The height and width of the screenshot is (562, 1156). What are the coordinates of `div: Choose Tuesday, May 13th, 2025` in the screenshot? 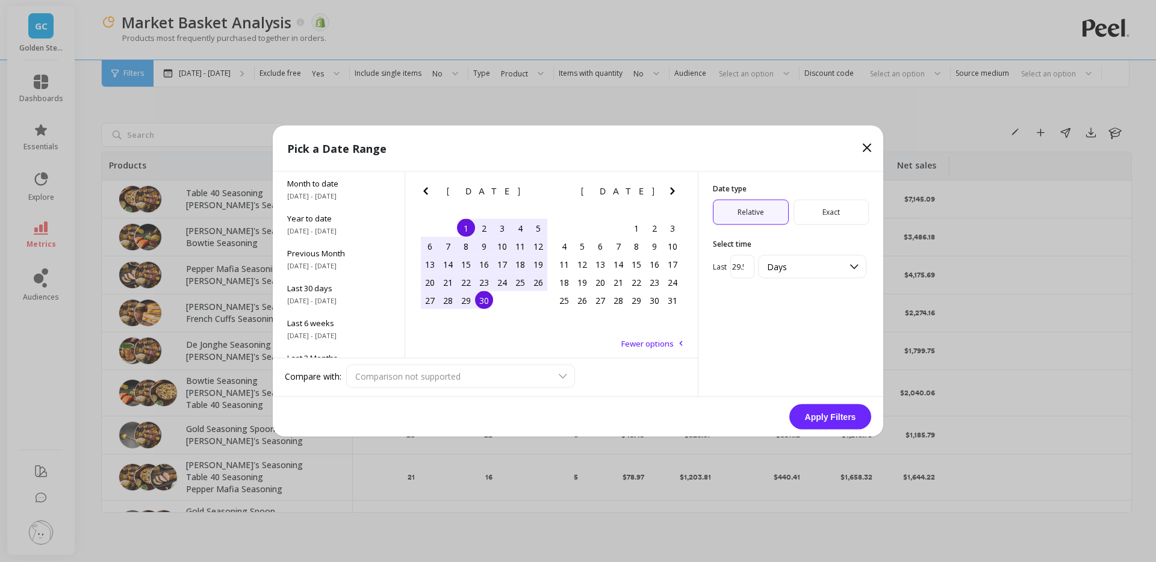 It's located at (600, 264).